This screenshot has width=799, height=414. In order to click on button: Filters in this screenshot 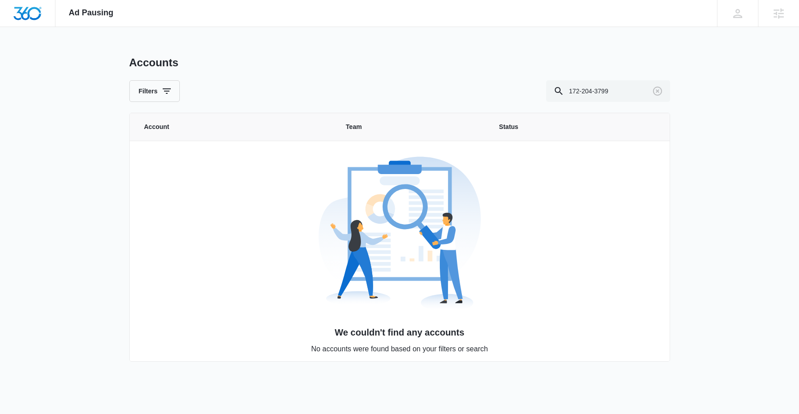, I will do `click(155, 91)`.